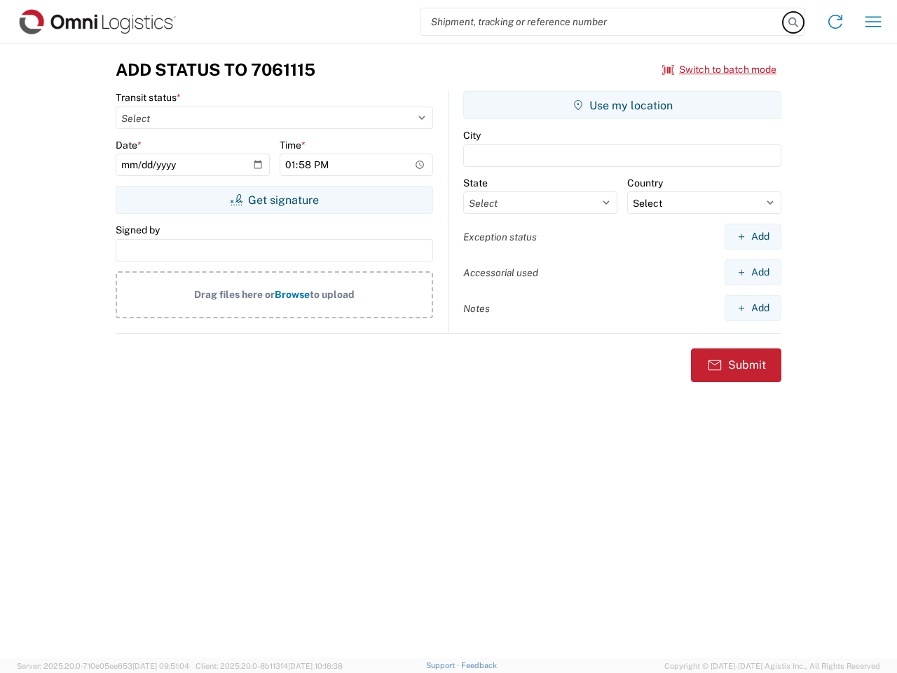  I want to click on span: to upload, so click(332, 294).